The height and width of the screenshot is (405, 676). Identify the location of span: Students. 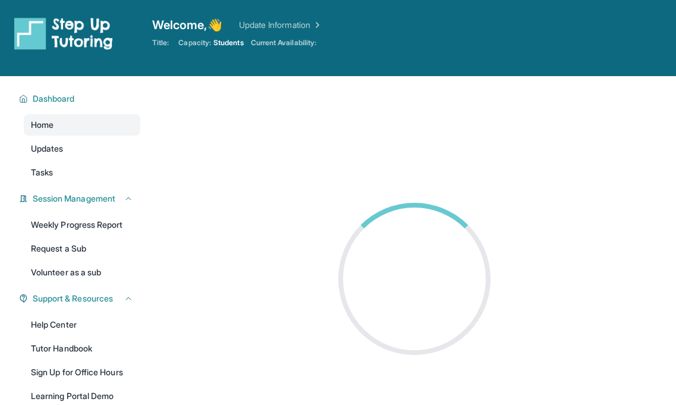
(228, 43).